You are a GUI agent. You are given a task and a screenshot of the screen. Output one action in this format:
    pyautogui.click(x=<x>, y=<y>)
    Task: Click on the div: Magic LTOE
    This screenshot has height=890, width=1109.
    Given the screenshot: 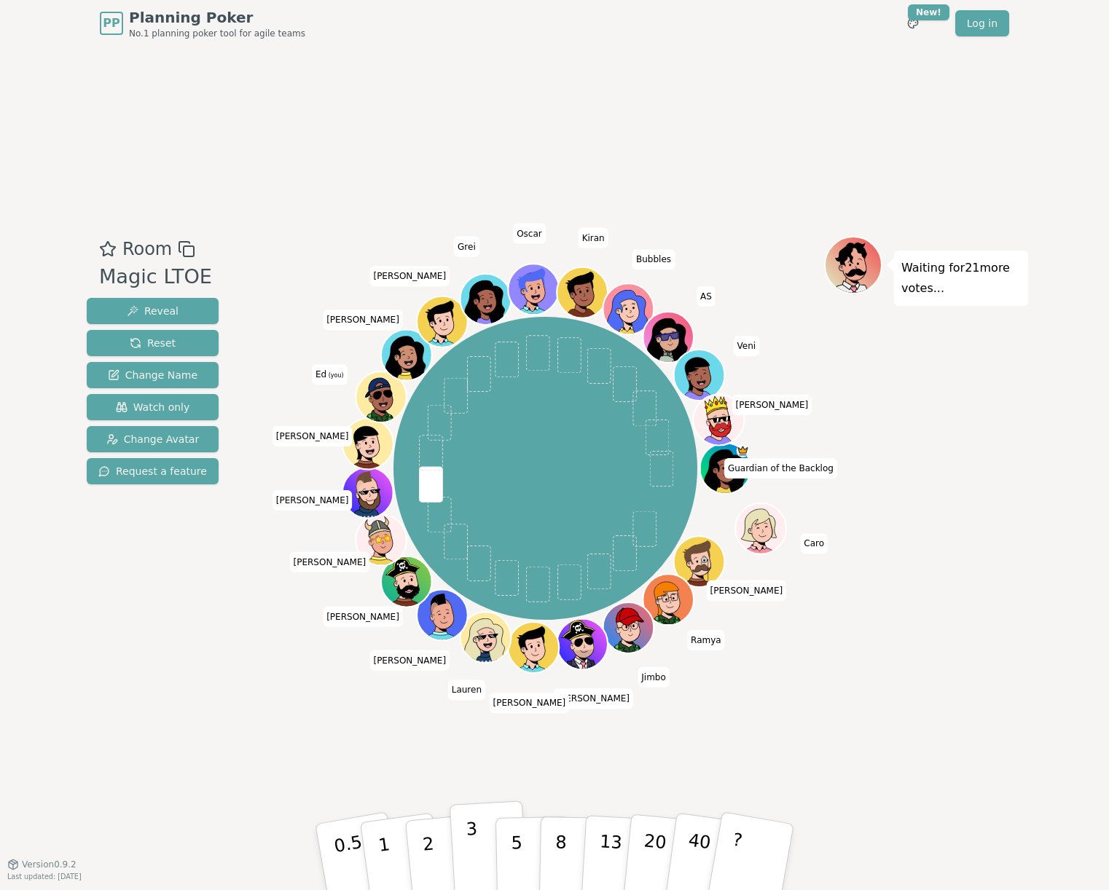 What is the action you would take?
    pyautogui.click(x=155, y=277)
    